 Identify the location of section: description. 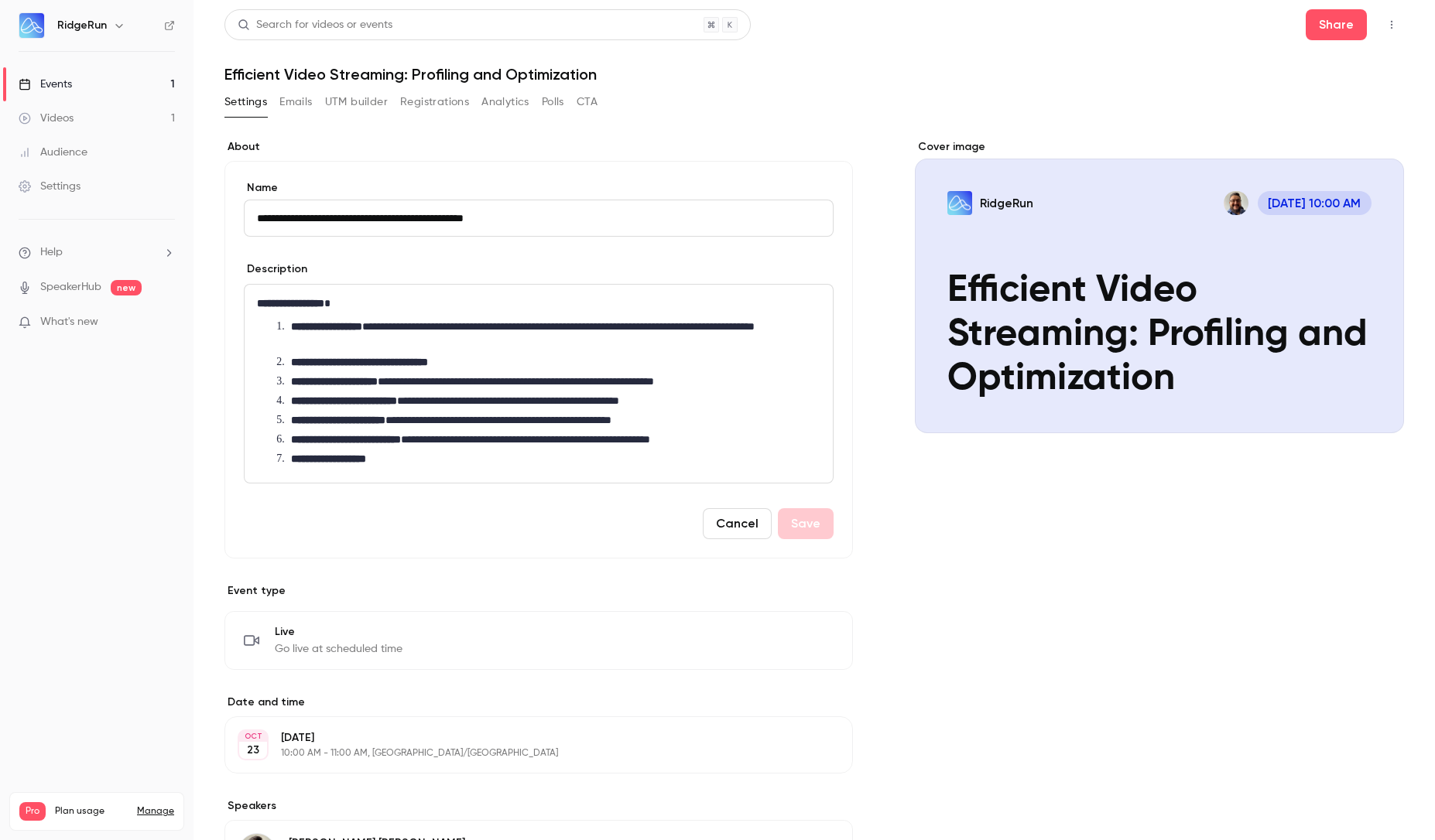
(539, 383).